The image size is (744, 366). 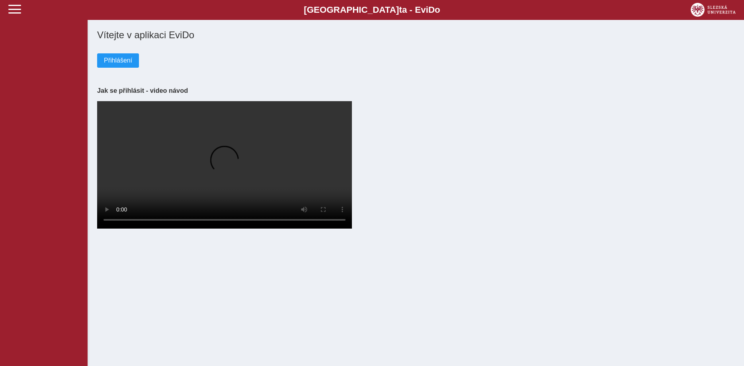 I want to click on span: t, so click(x=400, y=10).